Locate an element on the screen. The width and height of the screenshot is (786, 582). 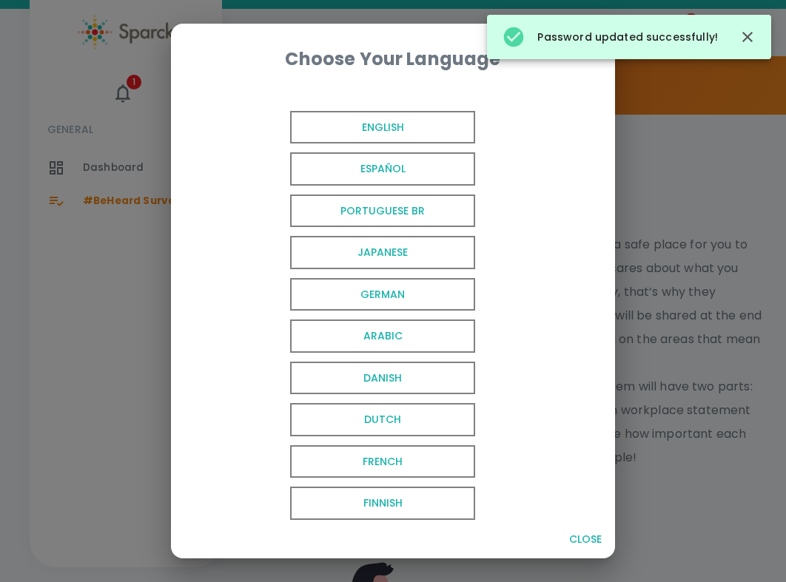
button: Dutch is located at coordinates (359, 419).